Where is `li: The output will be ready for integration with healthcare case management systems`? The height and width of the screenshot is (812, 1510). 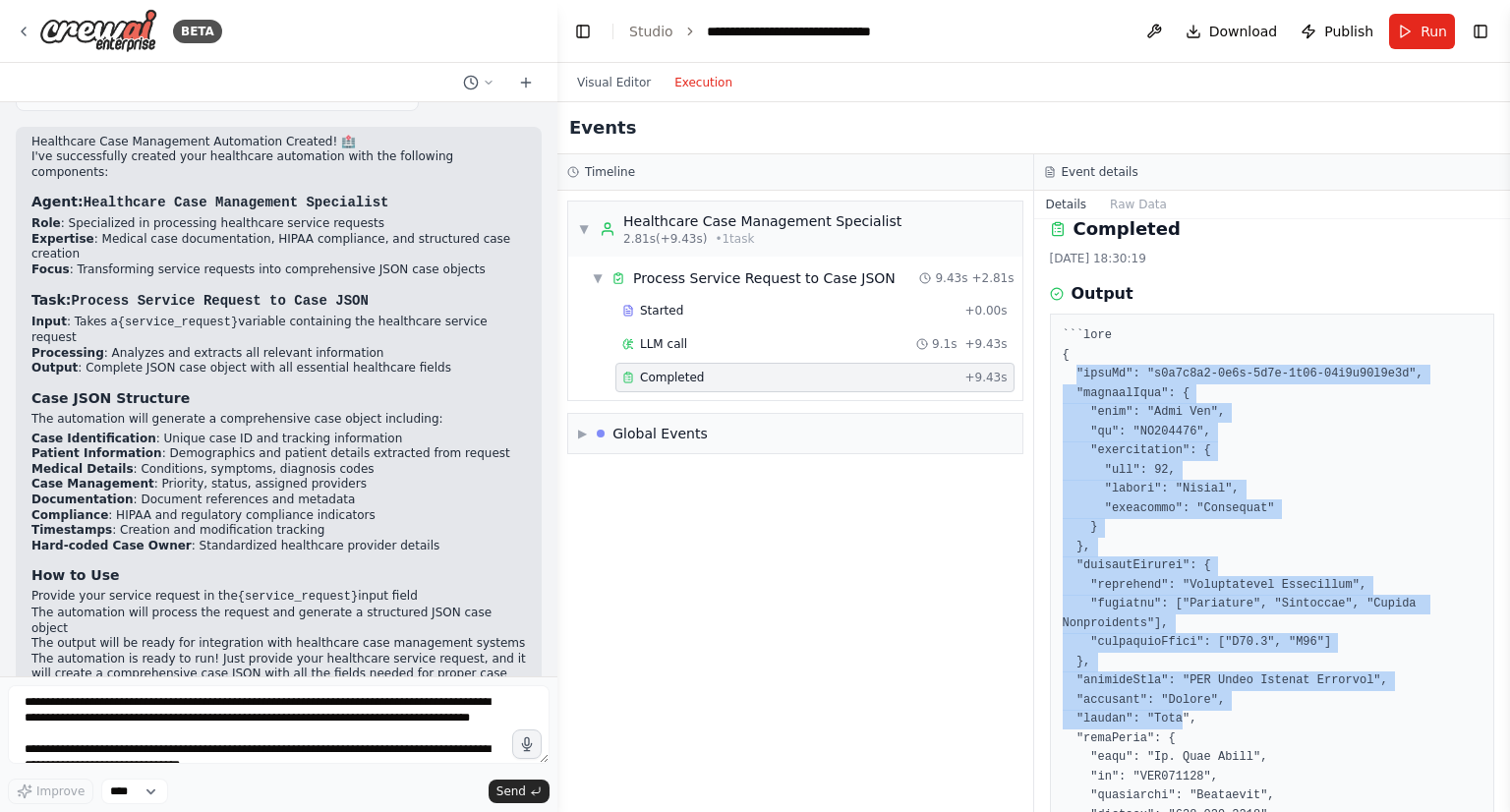
li: The output will be ready for integration with healthcare case management systems is located at coordinates (278, 644).